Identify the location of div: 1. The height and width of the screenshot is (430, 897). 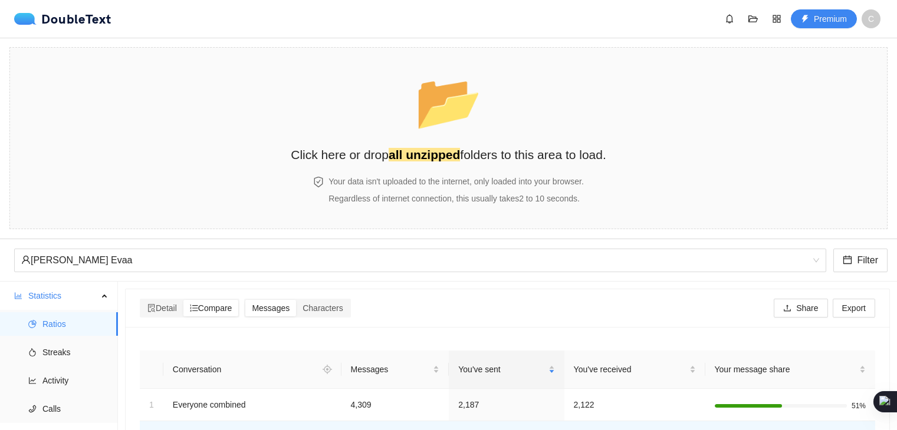
(152, 405).